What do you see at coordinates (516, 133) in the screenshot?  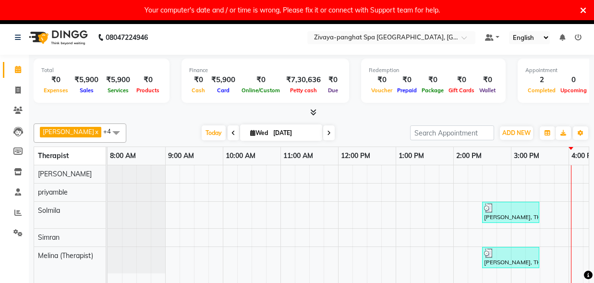 I see `span: ADD NEW` at bounding box center [516, 133].